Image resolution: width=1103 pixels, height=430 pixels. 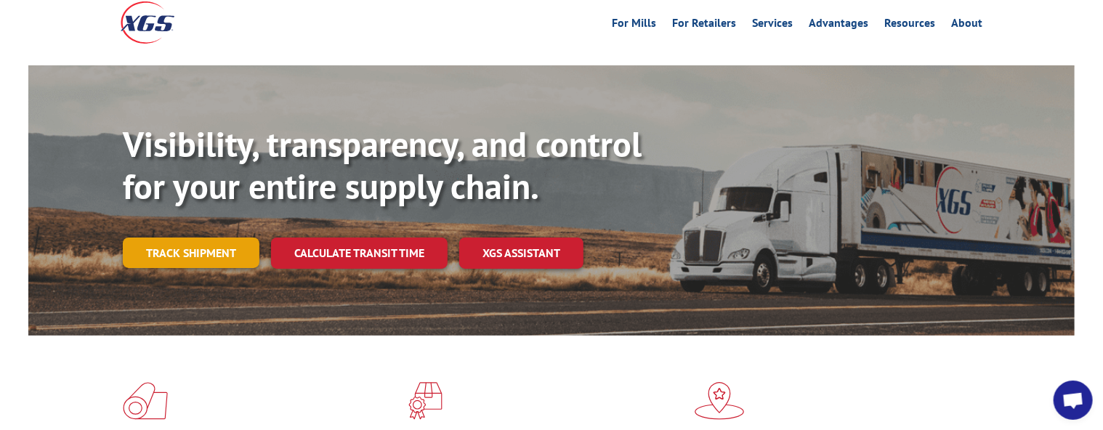 I want to click on a: Track shipment, so click(x=191, y=253).